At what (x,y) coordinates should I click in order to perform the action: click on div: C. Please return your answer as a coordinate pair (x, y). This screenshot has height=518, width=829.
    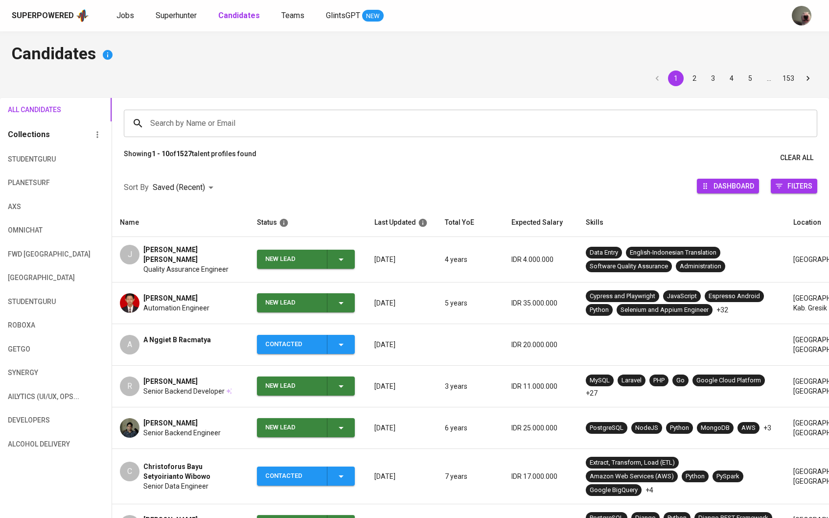
    Looking at the image, I should click on (130, 471).